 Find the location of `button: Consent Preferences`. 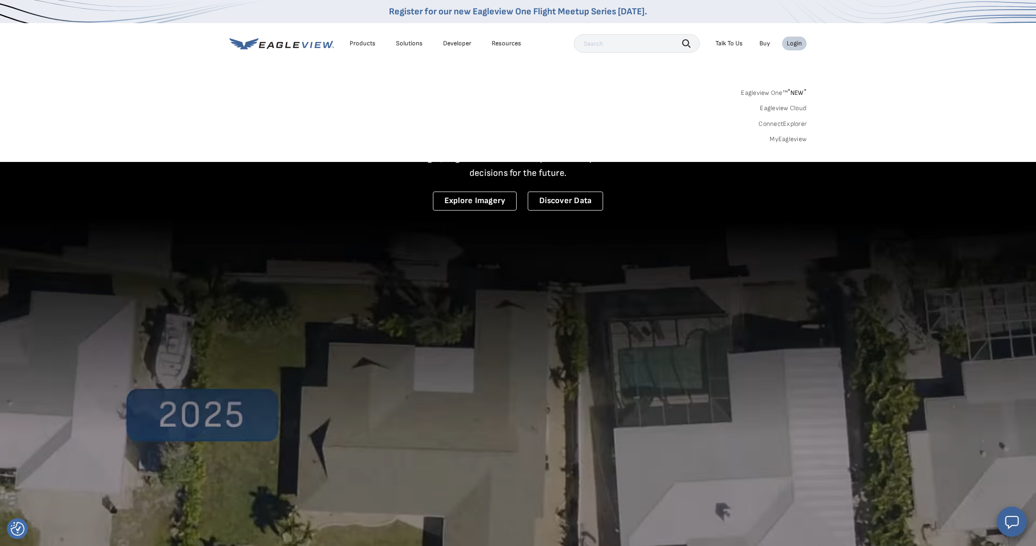

button: Consent Preferences is located at coordinates (18, 529).